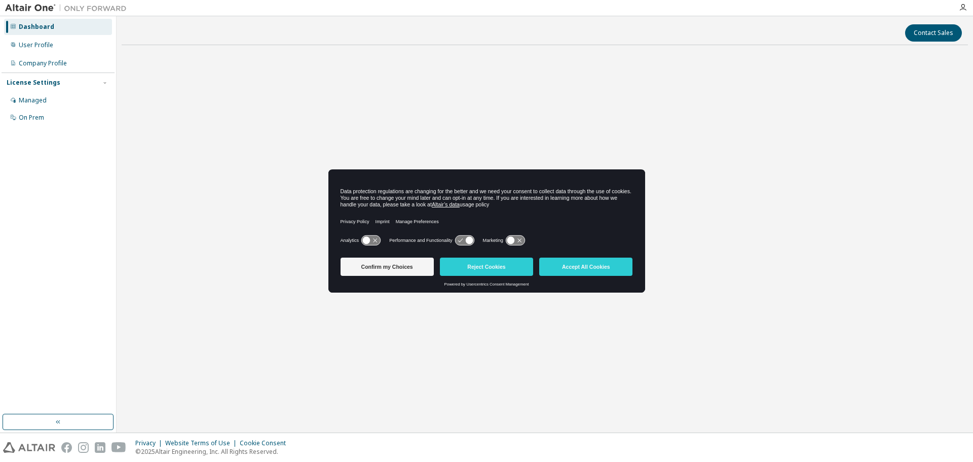 Image resolution: width=973 pixels, height=462 pixels. What do you see at coordinates (36, 45) in the screenshot?
I see `div: User Profile` at bounding box center [36, 45].